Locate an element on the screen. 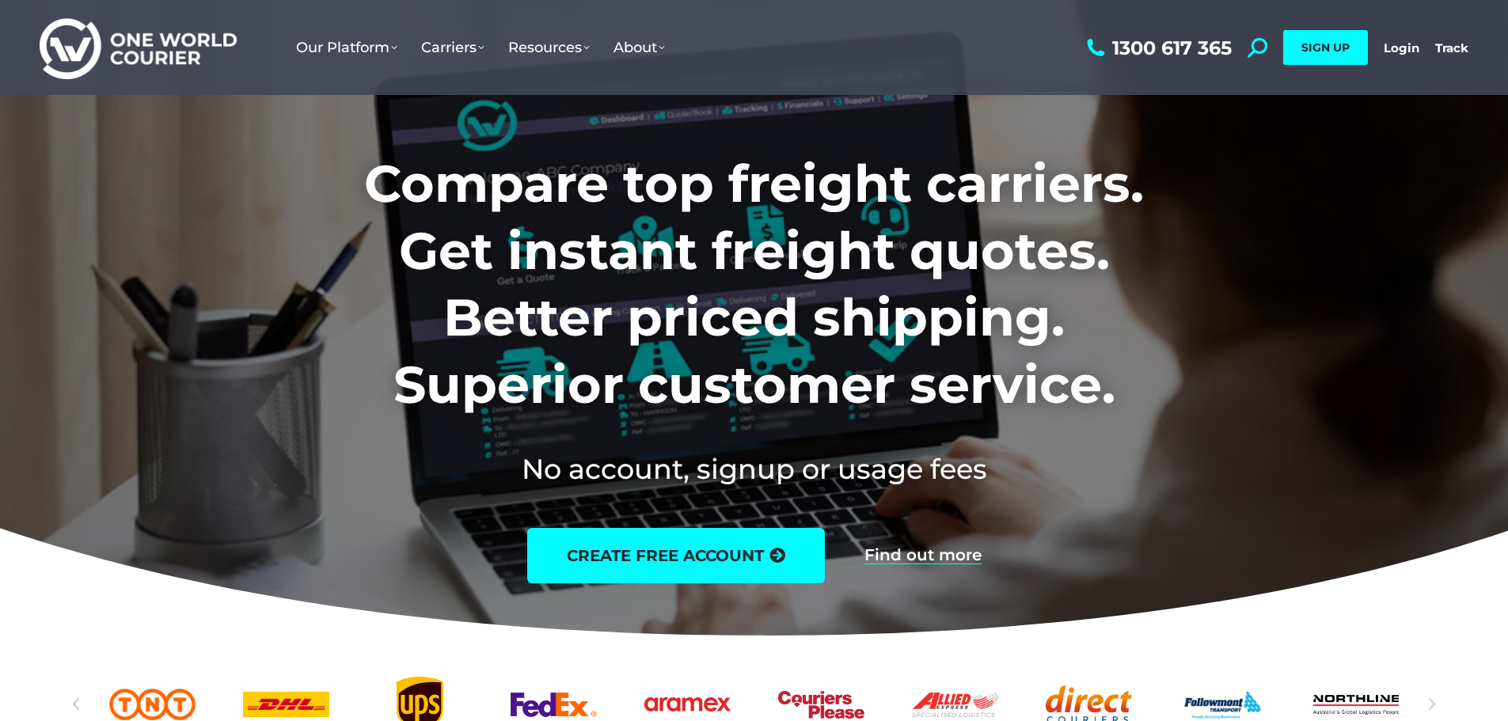 Image resolution: width=1508 pixels, height=721 pixels. a: About is located at coordinates (639, 47).